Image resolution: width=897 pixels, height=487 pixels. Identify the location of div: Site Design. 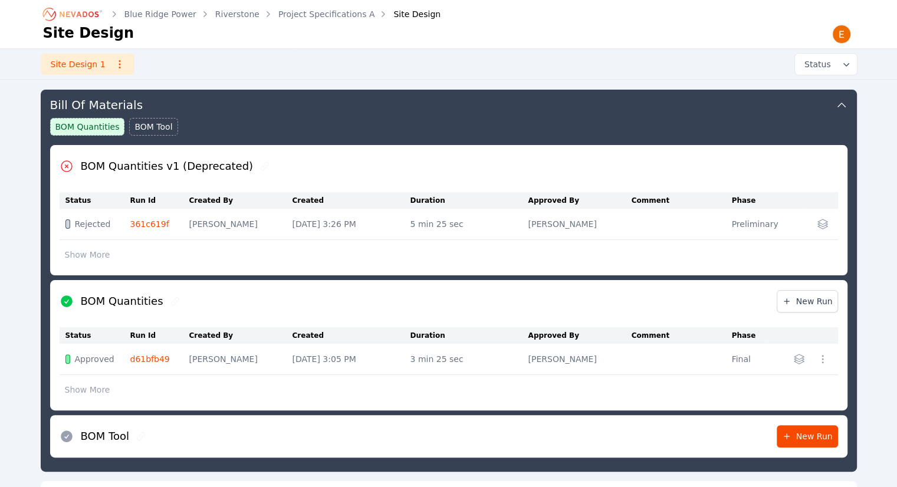
(409, 14).